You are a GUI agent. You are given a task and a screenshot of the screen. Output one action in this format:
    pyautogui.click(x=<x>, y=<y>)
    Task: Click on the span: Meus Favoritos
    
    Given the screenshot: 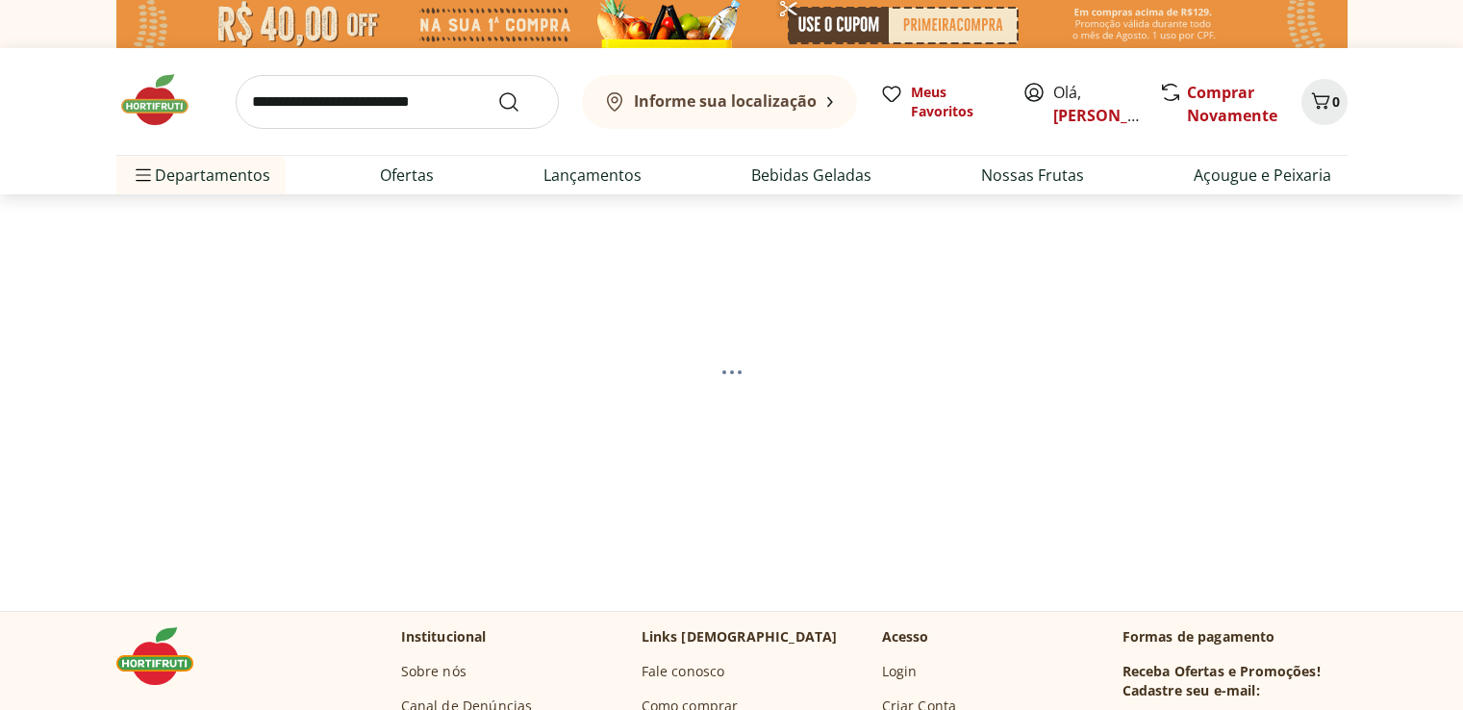 What is the action you would take?
    pyautogui.click(x=955, y=102)
    